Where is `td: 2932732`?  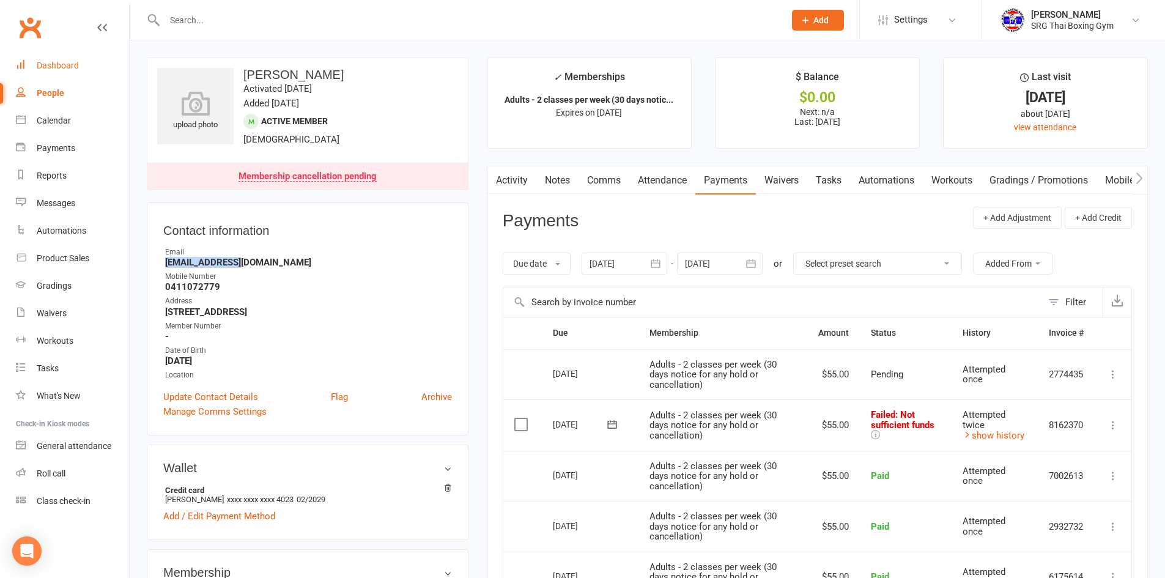 td: 2932732 is located at coordinates (1066, 526).